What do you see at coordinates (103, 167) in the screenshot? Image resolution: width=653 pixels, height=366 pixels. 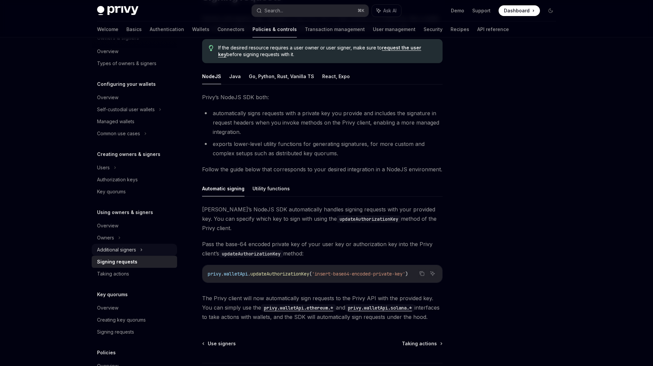 I see `div: Users` at bounding box center [103, 167].